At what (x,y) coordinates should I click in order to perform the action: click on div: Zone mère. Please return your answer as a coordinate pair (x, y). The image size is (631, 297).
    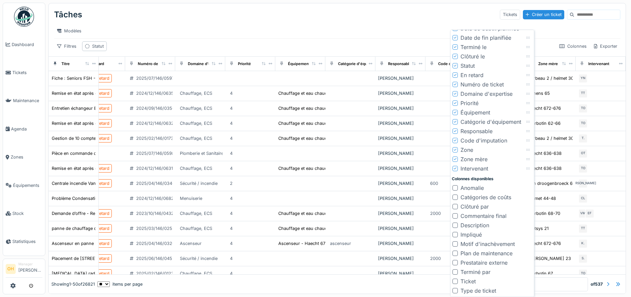
    Looking at the image, I should click on (474, 159).